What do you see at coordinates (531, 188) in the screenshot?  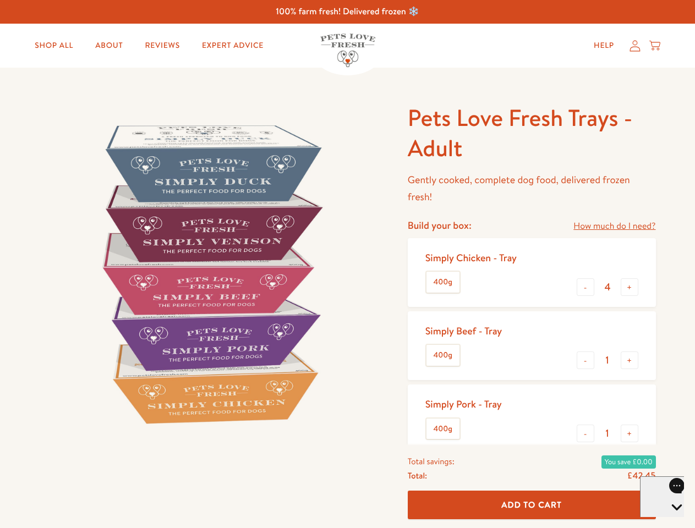 I see `p: Gently cooked, complete dog food, delivered frozen fresh!` at bounding box center [531, 188].